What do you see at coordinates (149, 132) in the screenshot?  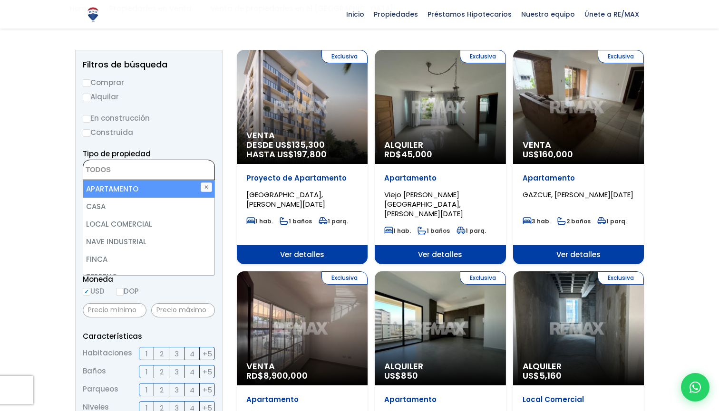 I see `label: Construida` at bounding box center [149, 132].